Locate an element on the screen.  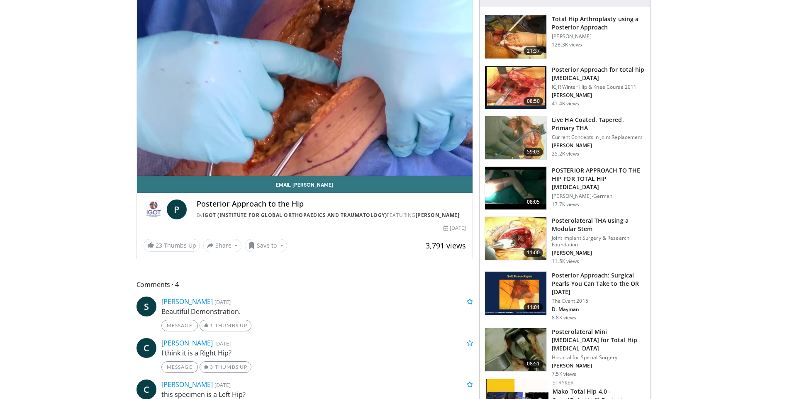
a: 23 Thumbs Up is located at coordinates (172, 245).